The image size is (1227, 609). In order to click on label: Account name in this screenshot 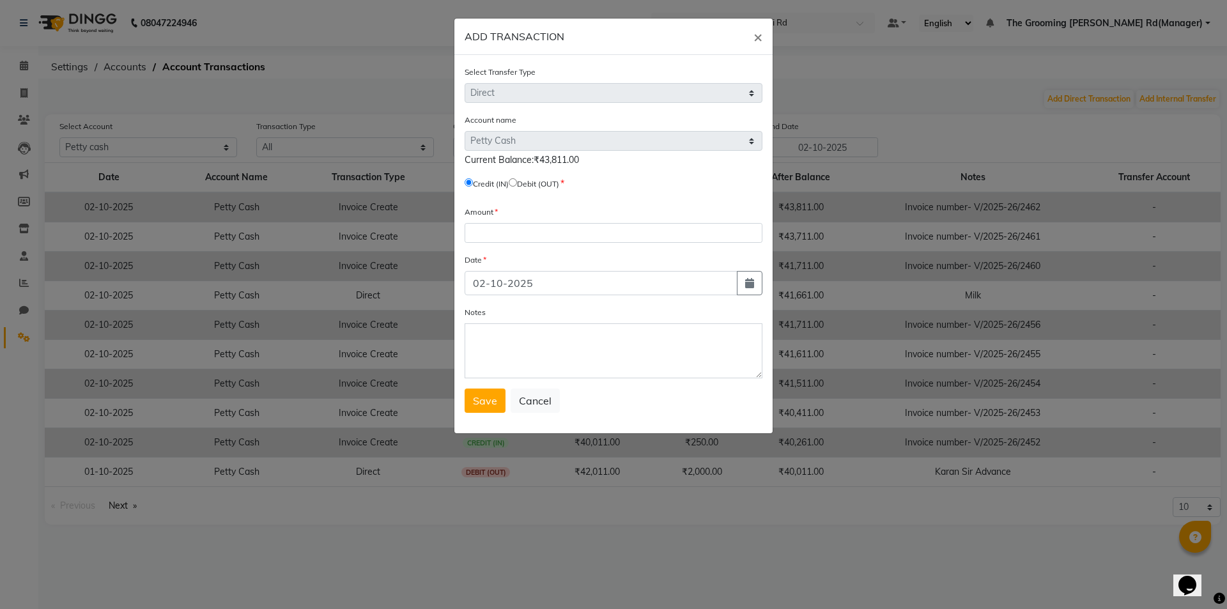, I will do `click(490, 120)`.